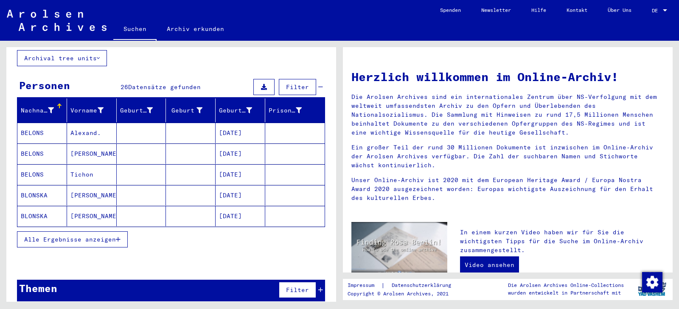 The image size is (679, 309). I want to click on div: Zustimmung ändern, so click(651, 282).